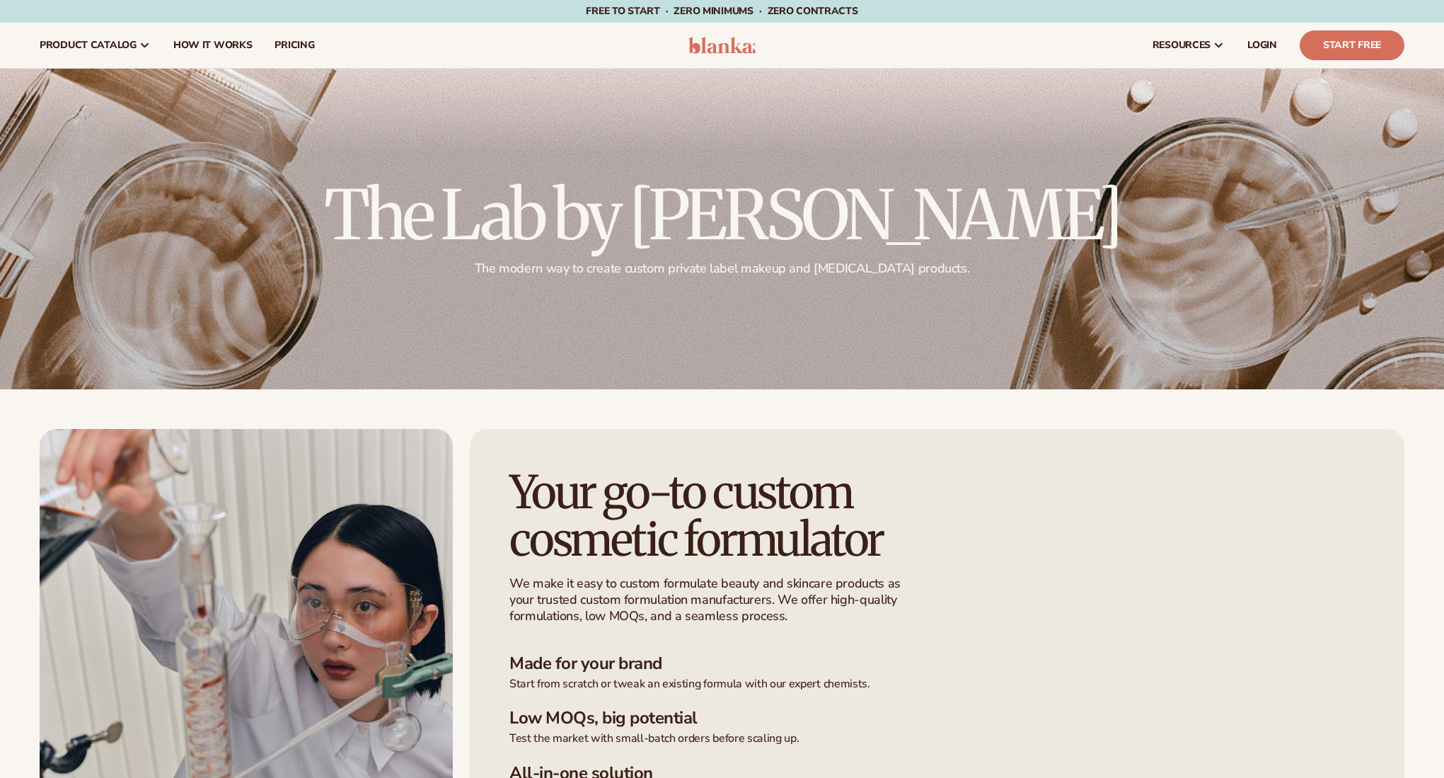  What do you see at coordinates (213, 45) in the screenshot?
I see `span: How It Works` at bounding box center [213, 45].